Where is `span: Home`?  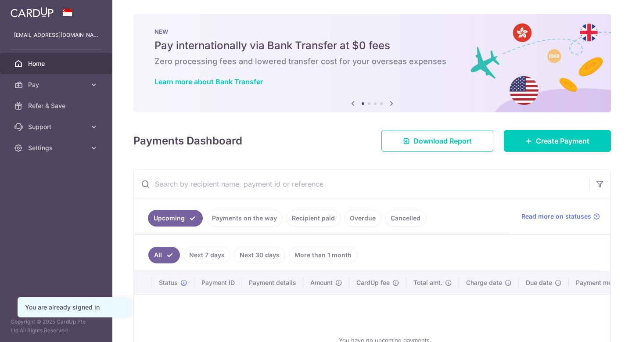 span: Home is located at coordinates (57, 64).